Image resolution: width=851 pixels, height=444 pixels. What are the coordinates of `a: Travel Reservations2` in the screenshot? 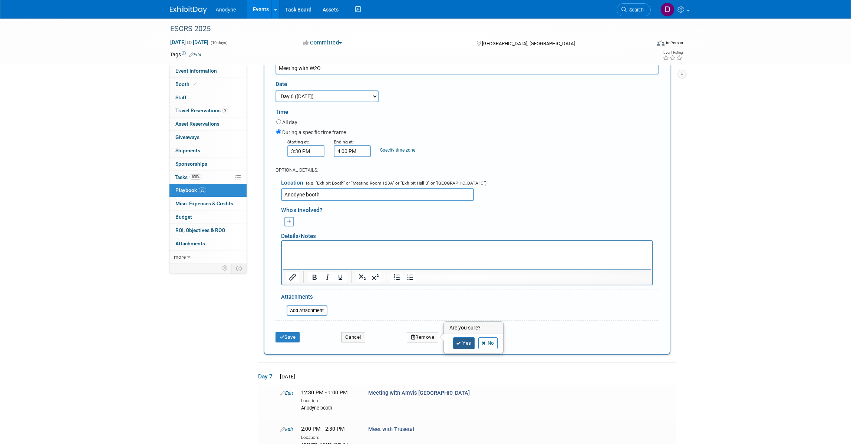 It's located at (208, 110).